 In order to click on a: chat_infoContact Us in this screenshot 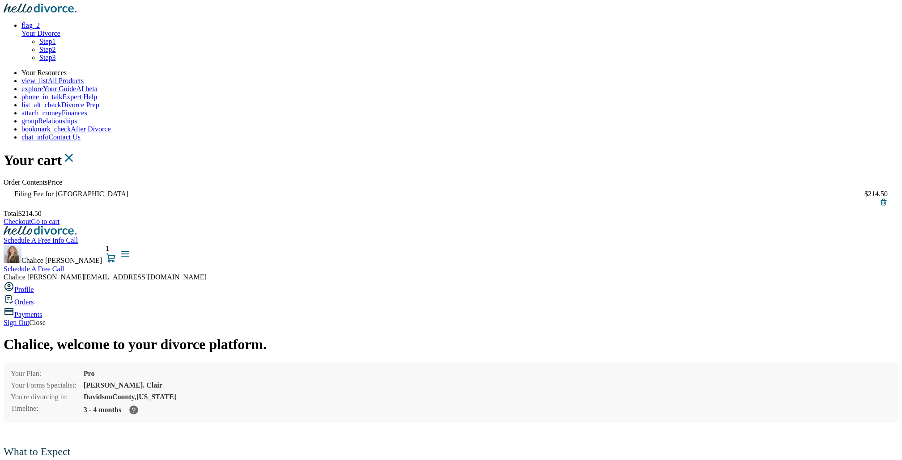, I will do `click(51, 137)`.